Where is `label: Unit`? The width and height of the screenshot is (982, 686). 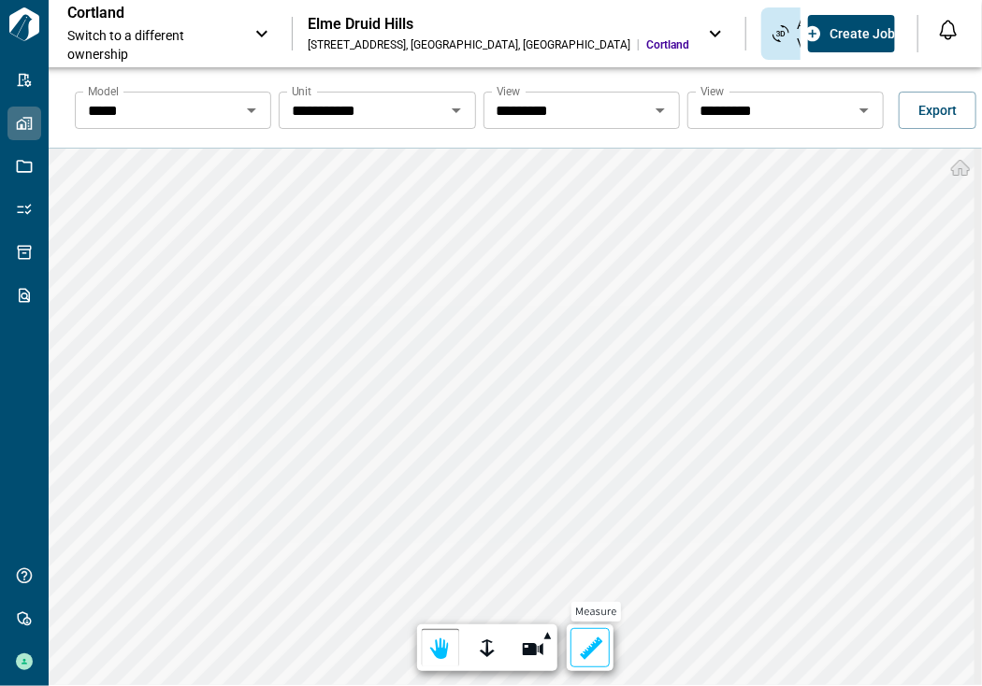
label: Unit is located at coordinates (301, 91).